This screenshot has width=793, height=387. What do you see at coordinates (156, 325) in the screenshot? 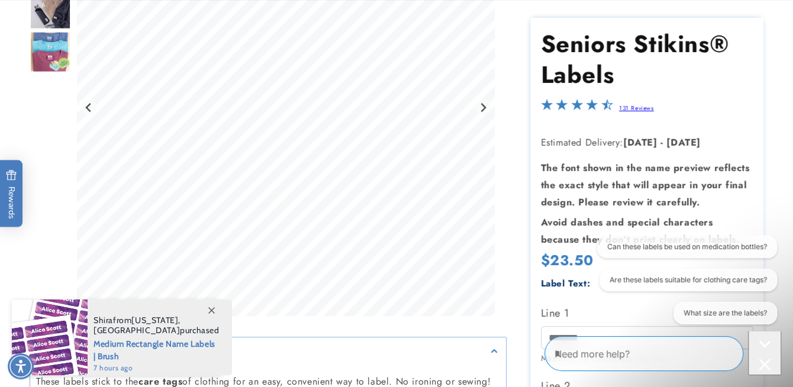
I see `span: from , purchased` at bounding box center [156, 325].